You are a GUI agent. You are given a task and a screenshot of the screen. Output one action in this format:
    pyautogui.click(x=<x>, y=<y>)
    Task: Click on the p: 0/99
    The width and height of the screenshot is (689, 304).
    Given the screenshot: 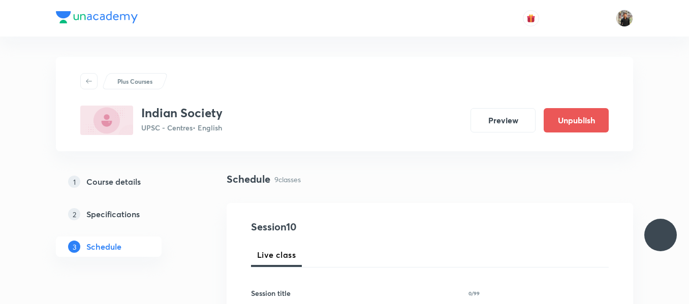 What is the action you would take?
    pyautogui.click(x=474, y=294)
    